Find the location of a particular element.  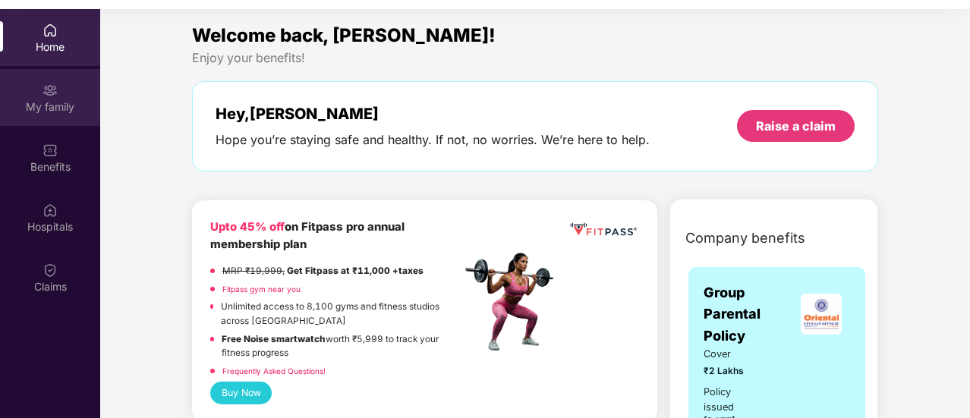

img: fppp.png is located at coordinates (603, 229).